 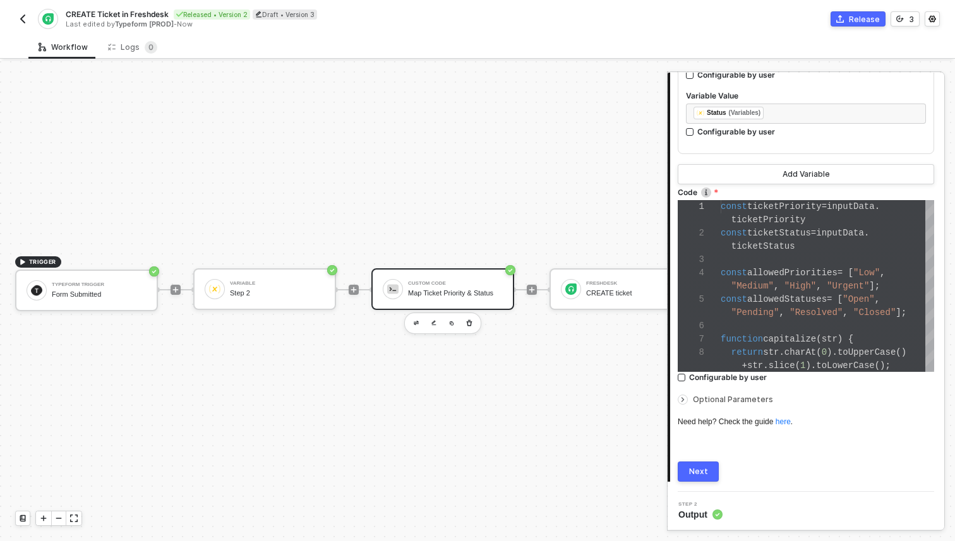 I want to click on label: Code, so click(x=806, y=192).